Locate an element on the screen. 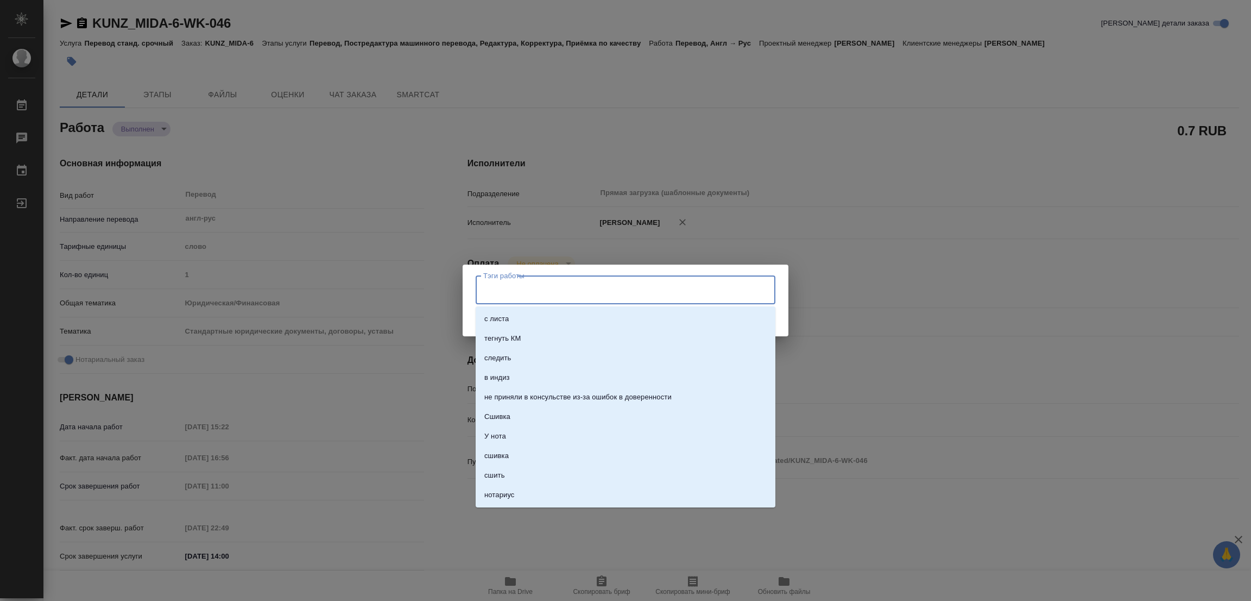  p: сшивка is located at coordinates (496, 456).